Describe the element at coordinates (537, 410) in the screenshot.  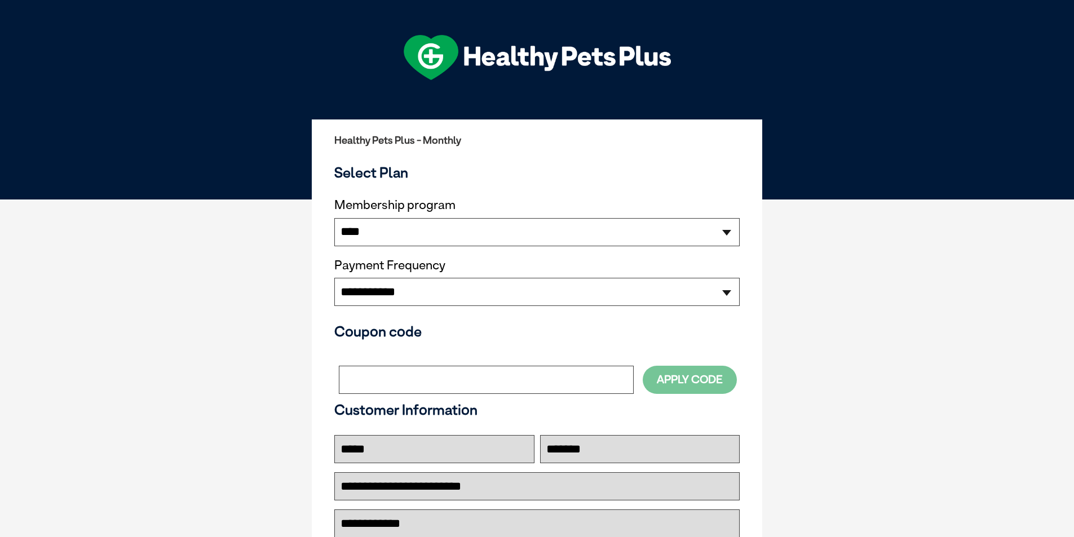
I see `h3: Customer Information` at that location.